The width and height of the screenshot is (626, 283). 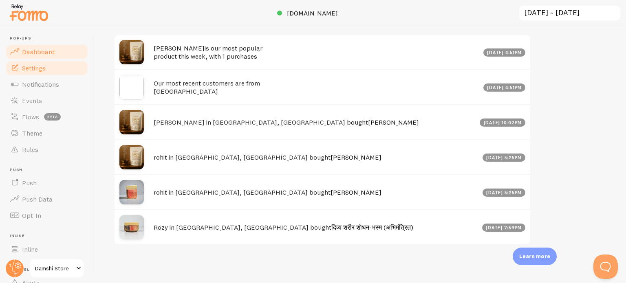 What do you see at coordinates (37, 199) in the screenshot?
I see `span: Push Data` at bounding box center [37, 199].